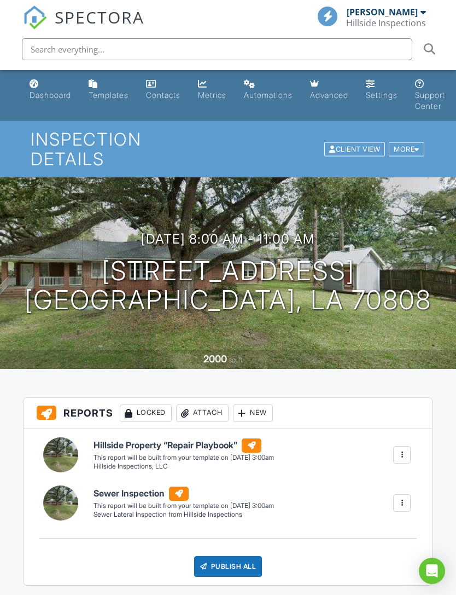  What do you see at coordinates (184, 514) in the screenshot?
I see `div: Sewer Lateral Inspection from Hillside Inspections` at bounding box center [184, 514].